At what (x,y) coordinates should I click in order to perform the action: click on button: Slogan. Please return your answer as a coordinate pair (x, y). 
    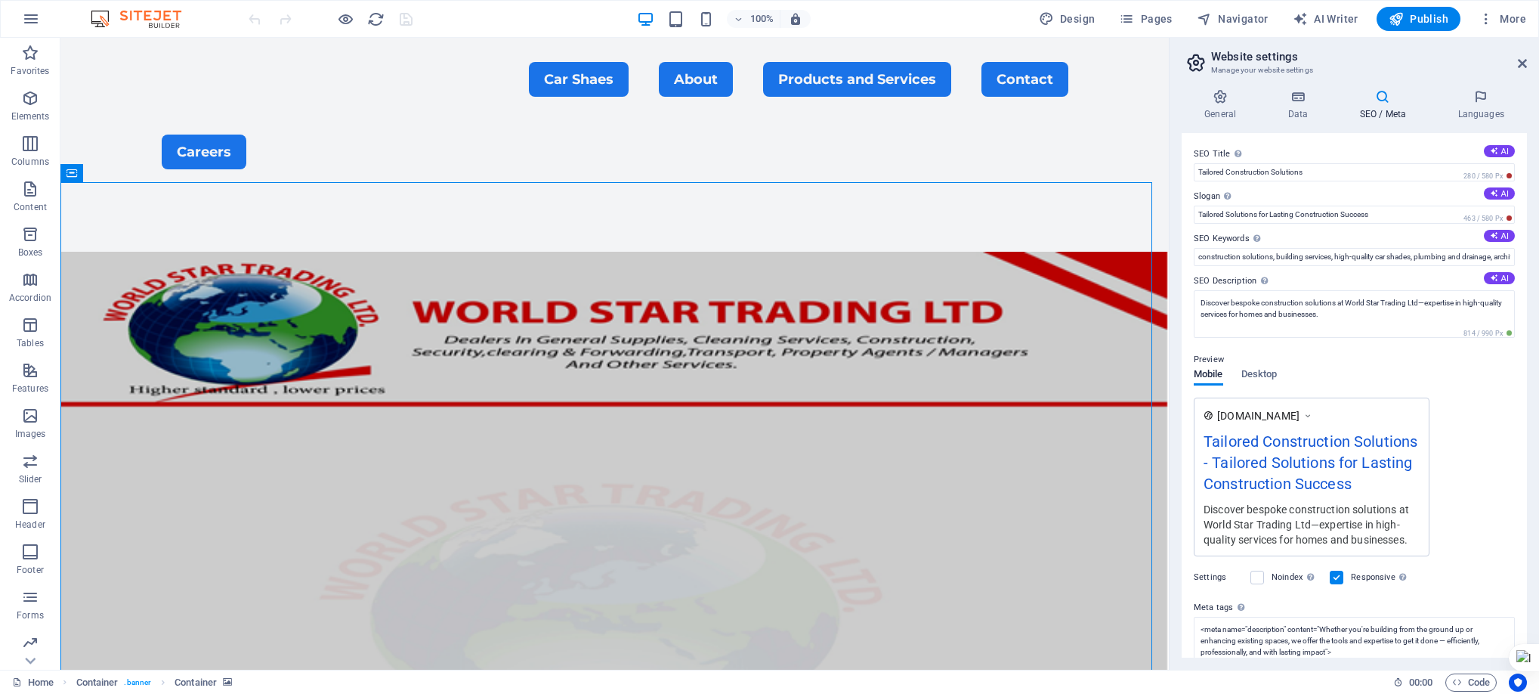
    Looking at the image, I should click on (1499, 193).